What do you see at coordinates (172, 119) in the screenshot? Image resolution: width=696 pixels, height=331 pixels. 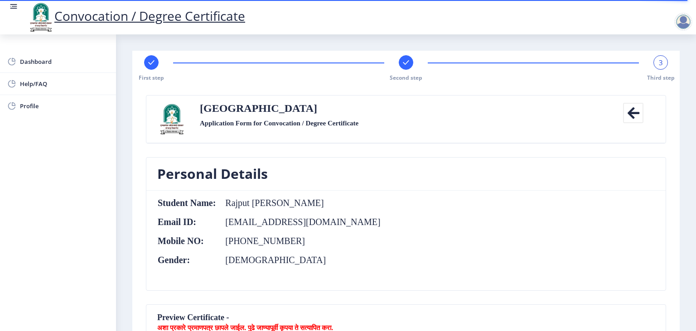 I see `img: sulogo.png` at bounding box center [172, 119].